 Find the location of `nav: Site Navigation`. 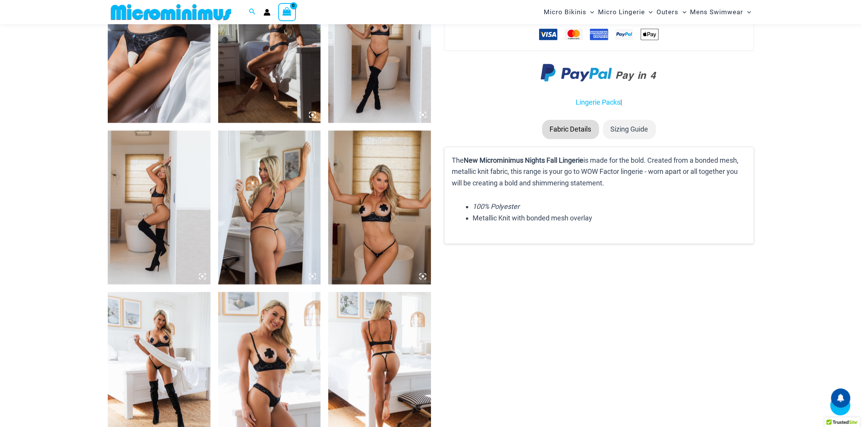

nav: Site Navigation is located at coordinates (647, 12).